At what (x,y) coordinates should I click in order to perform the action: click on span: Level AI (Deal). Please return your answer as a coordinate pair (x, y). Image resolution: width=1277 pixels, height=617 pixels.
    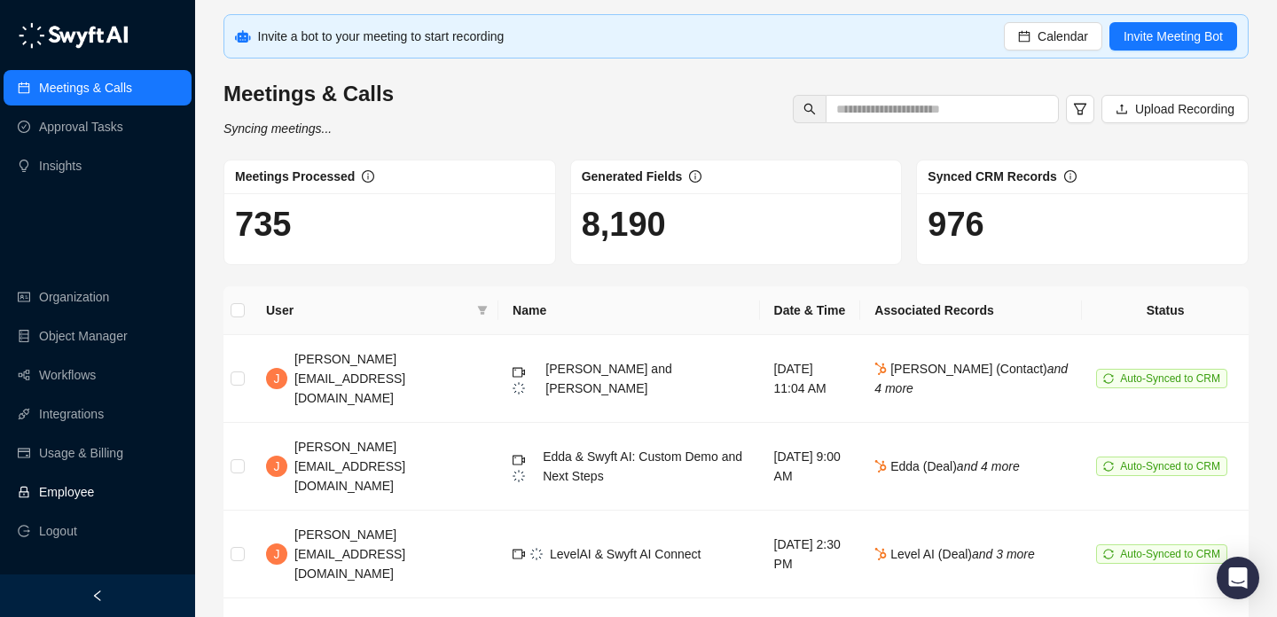
    Looking at the image, I should click on (954, 554).